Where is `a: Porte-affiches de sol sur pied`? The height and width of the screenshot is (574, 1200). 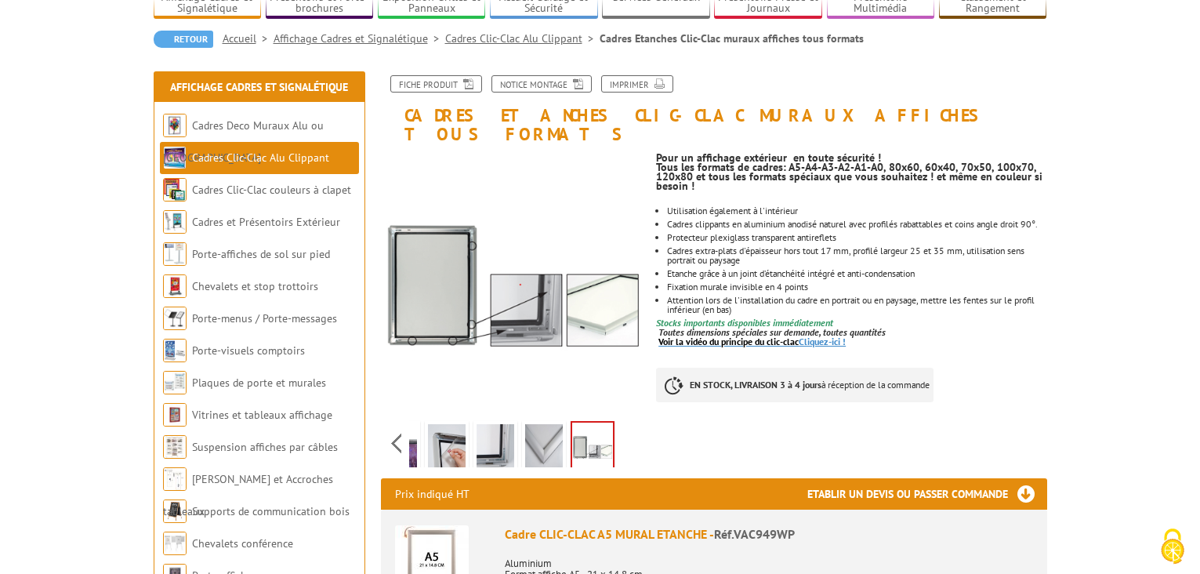
a: Porte-affiches de sol sur pied is located at coordinates (261, 254).